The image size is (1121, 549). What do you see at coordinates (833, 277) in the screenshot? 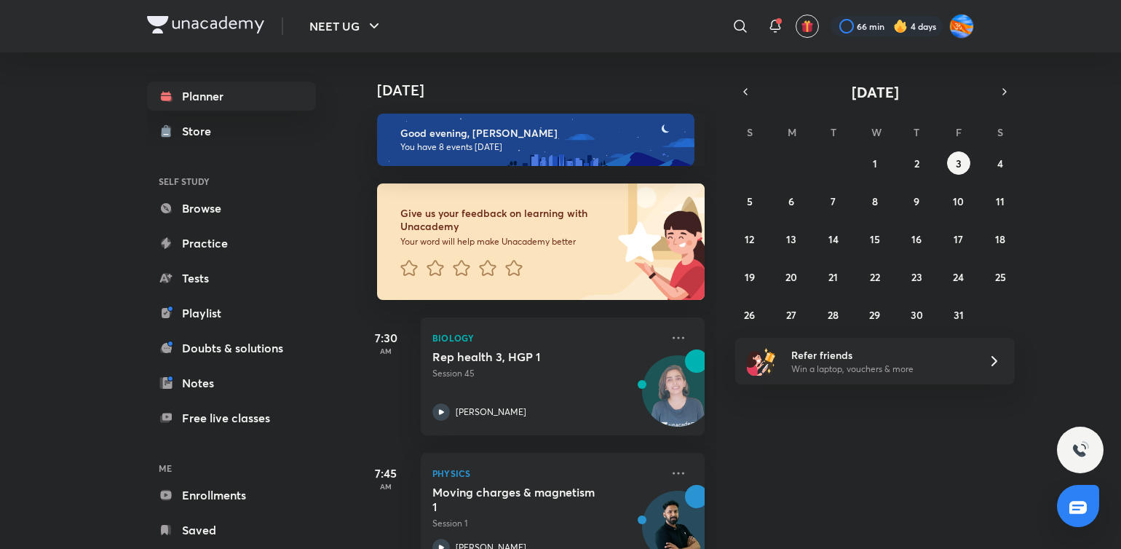
I see `button: October 21, 2025` at bounding box center [833, 277].